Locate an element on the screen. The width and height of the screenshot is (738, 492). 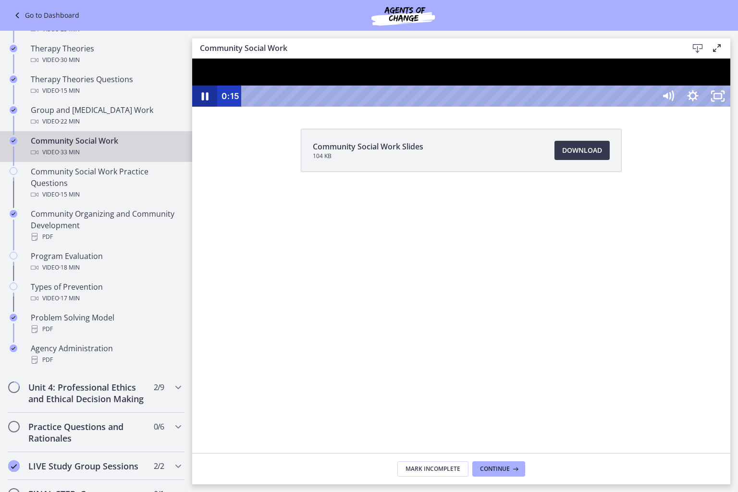
button: Unfullscreen is located at coordinates (525, 37).